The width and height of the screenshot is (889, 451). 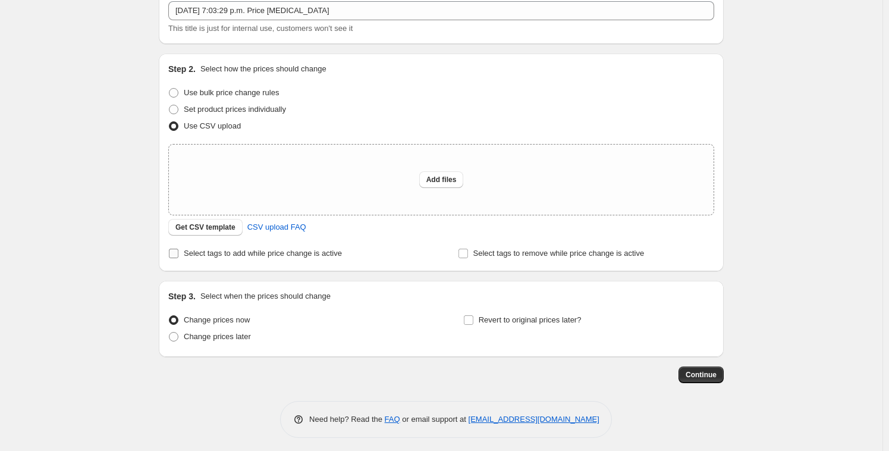 What do you see at coordinates (347, 419) in the screenshot?
I see `span: Need help? Read the` at bounding box center [347, 419].